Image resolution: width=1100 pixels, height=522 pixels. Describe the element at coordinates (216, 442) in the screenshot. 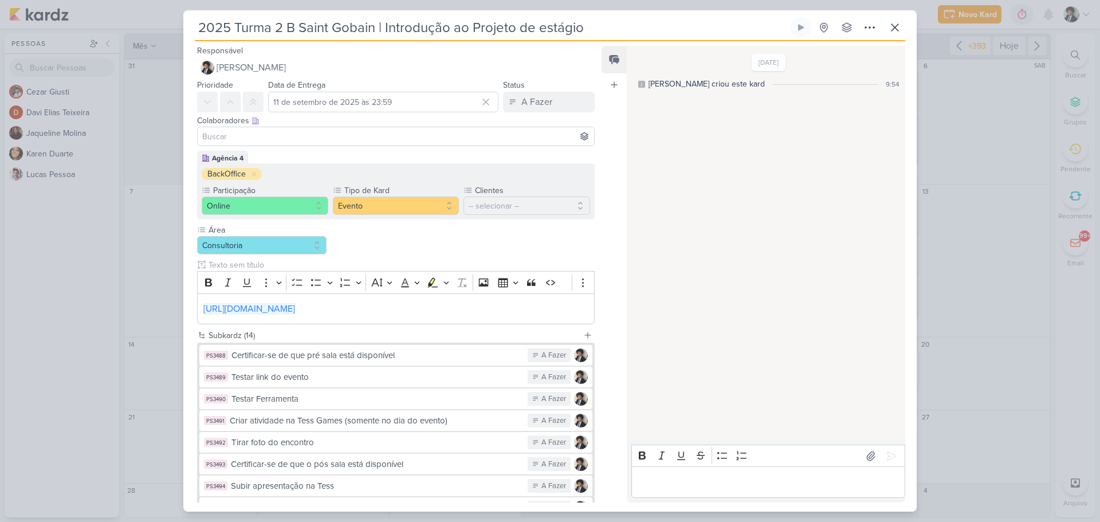

I see `div: PS3492` at that location.